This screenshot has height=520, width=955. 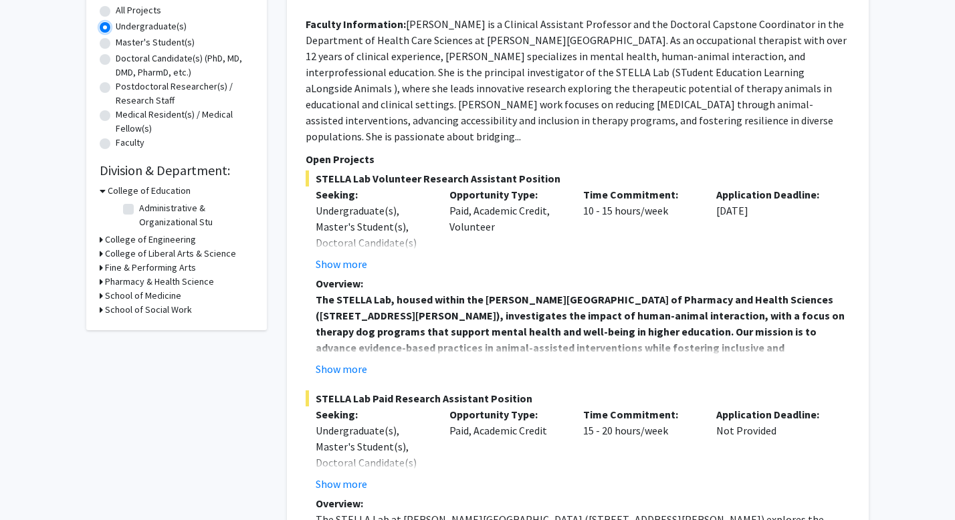 What do you see at coordinates (640, 229) in the screenshot?
I see `div: 10 - 15 hours/week` at bounding box center [640, 229].